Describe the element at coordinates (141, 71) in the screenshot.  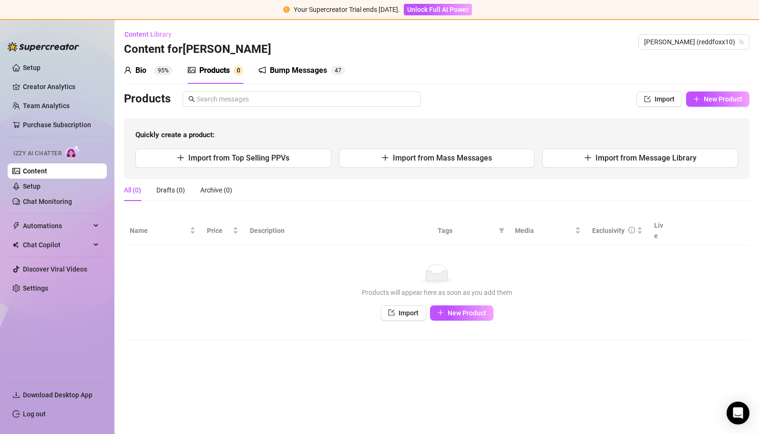
I see `div: Bio` at that location.